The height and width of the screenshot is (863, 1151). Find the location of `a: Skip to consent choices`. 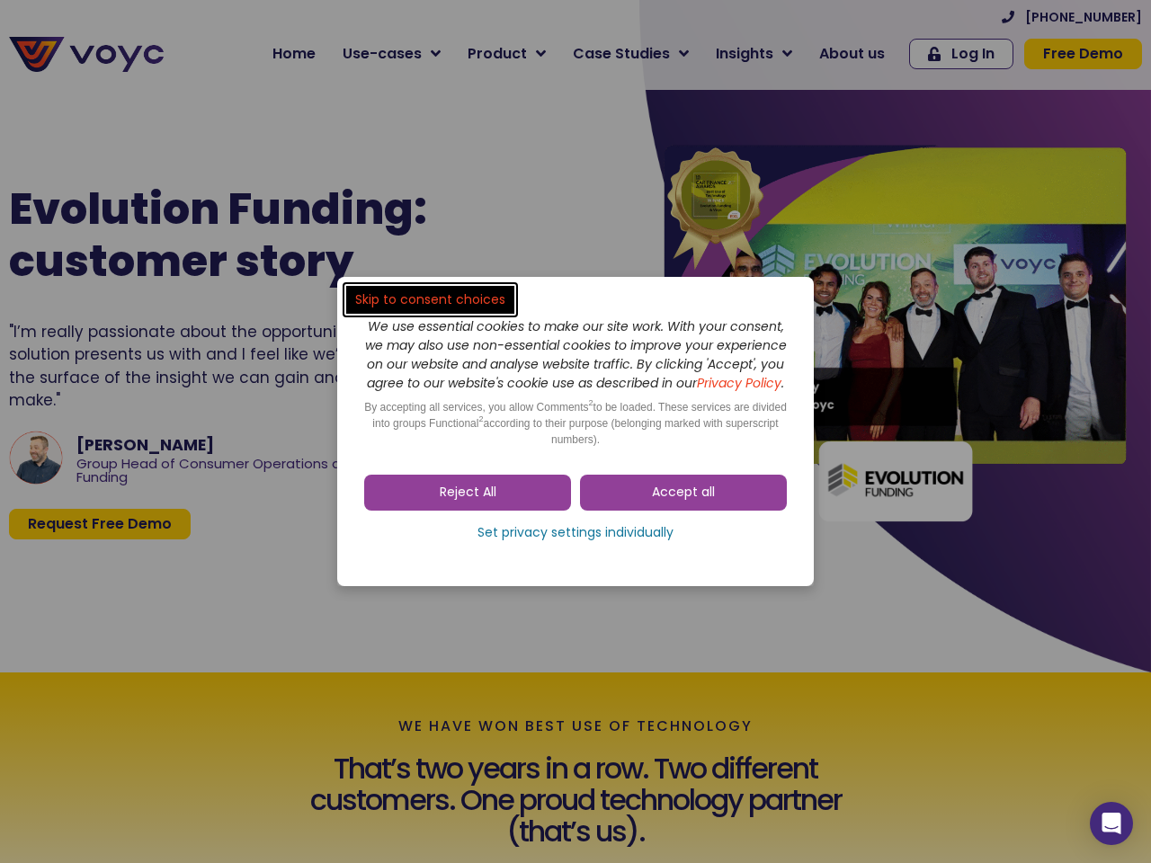

a: Skip to consent choices is located at coordinates (430, 299).